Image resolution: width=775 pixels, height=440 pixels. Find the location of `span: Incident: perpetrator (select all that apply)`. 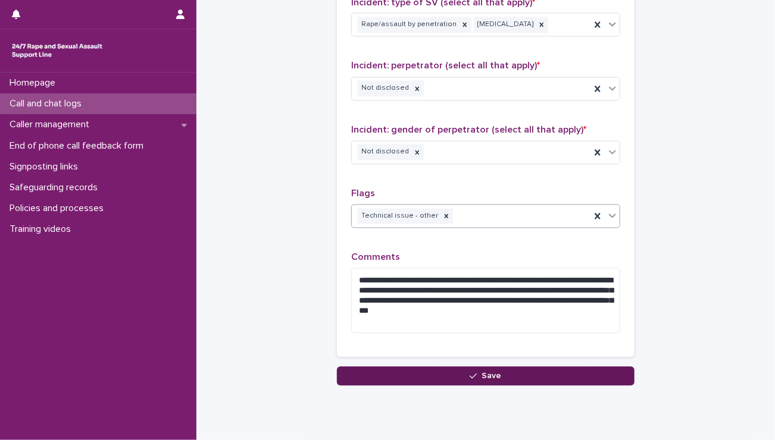

span: Incident: perpetrator (select all that apply) is located at coordinates (445, 66).